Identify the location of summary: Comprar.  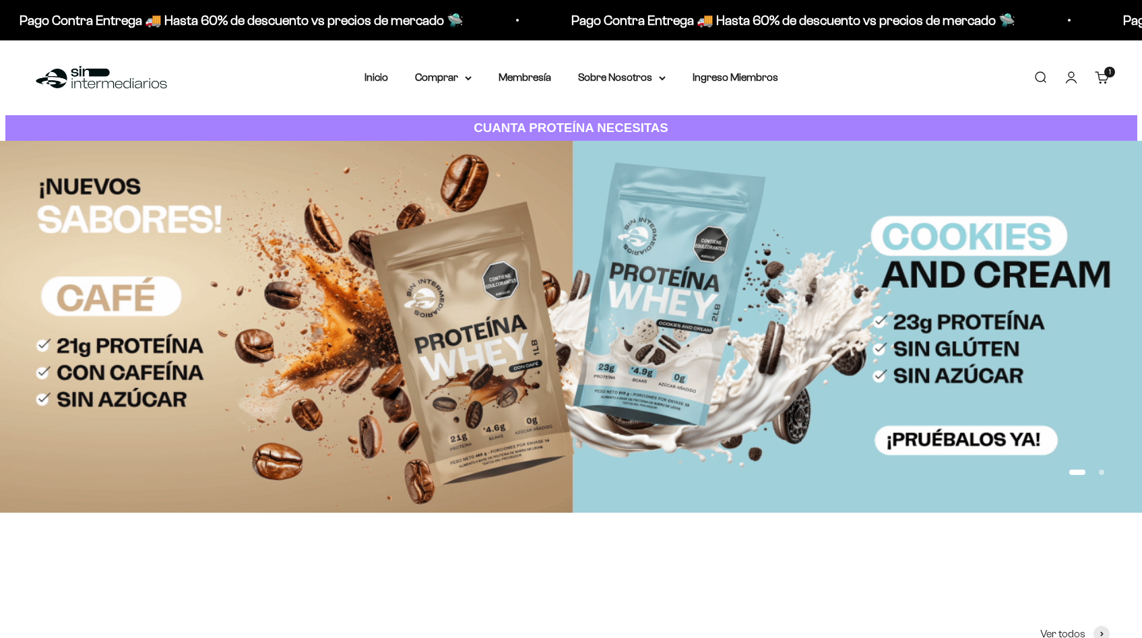
(443, 77).